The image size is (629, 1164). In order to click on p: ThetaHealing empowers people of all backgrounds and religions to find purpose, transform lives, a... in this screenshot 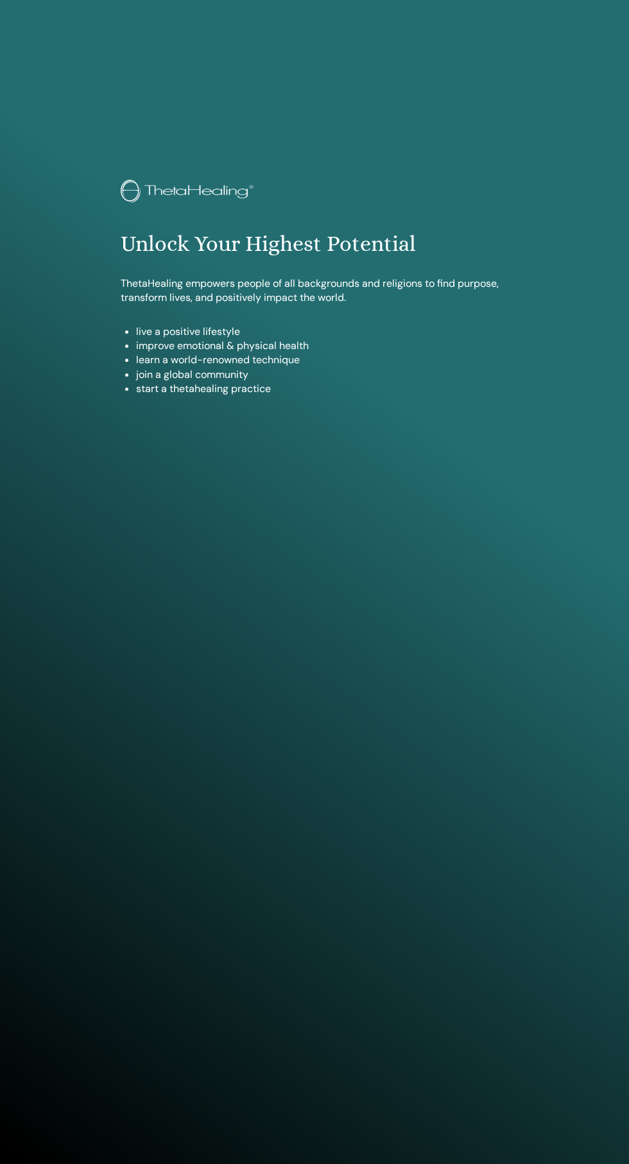, I will do `click(314, 291)`.